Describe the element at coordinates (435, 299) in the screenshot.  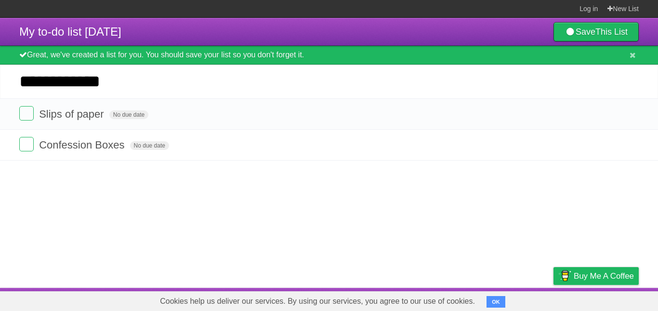
I see `a: About` at that location.